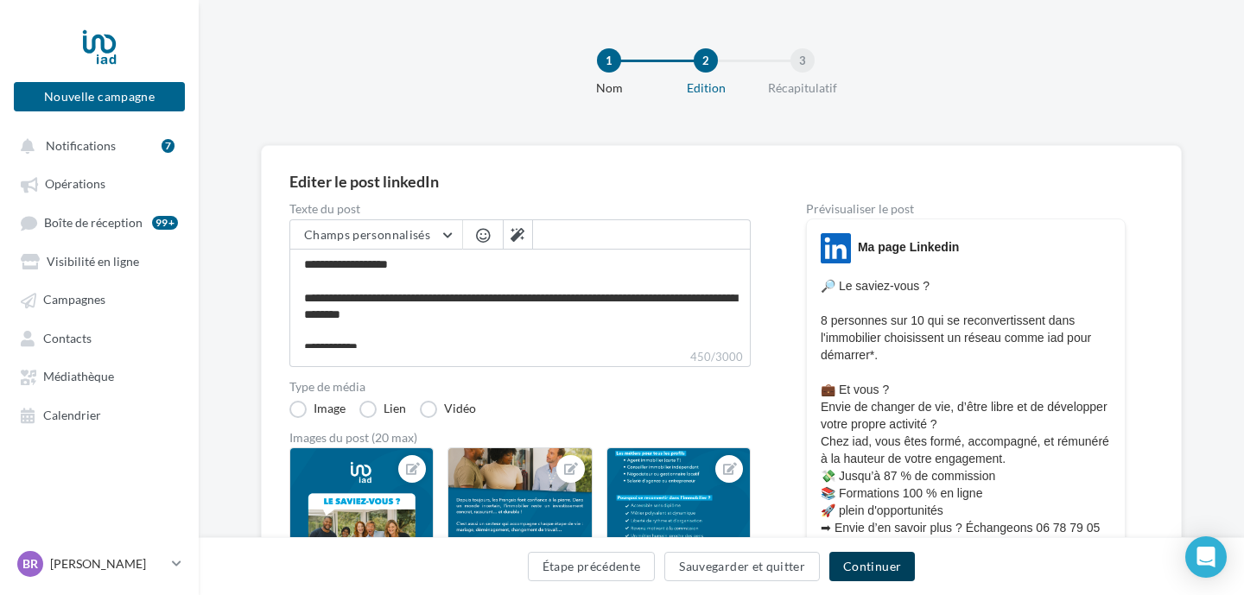 The width and height of the screenshot is (1244, 595). Describe the element at coordinates (99, 338) in the screenshot. I see `a: Contacts` at that location.